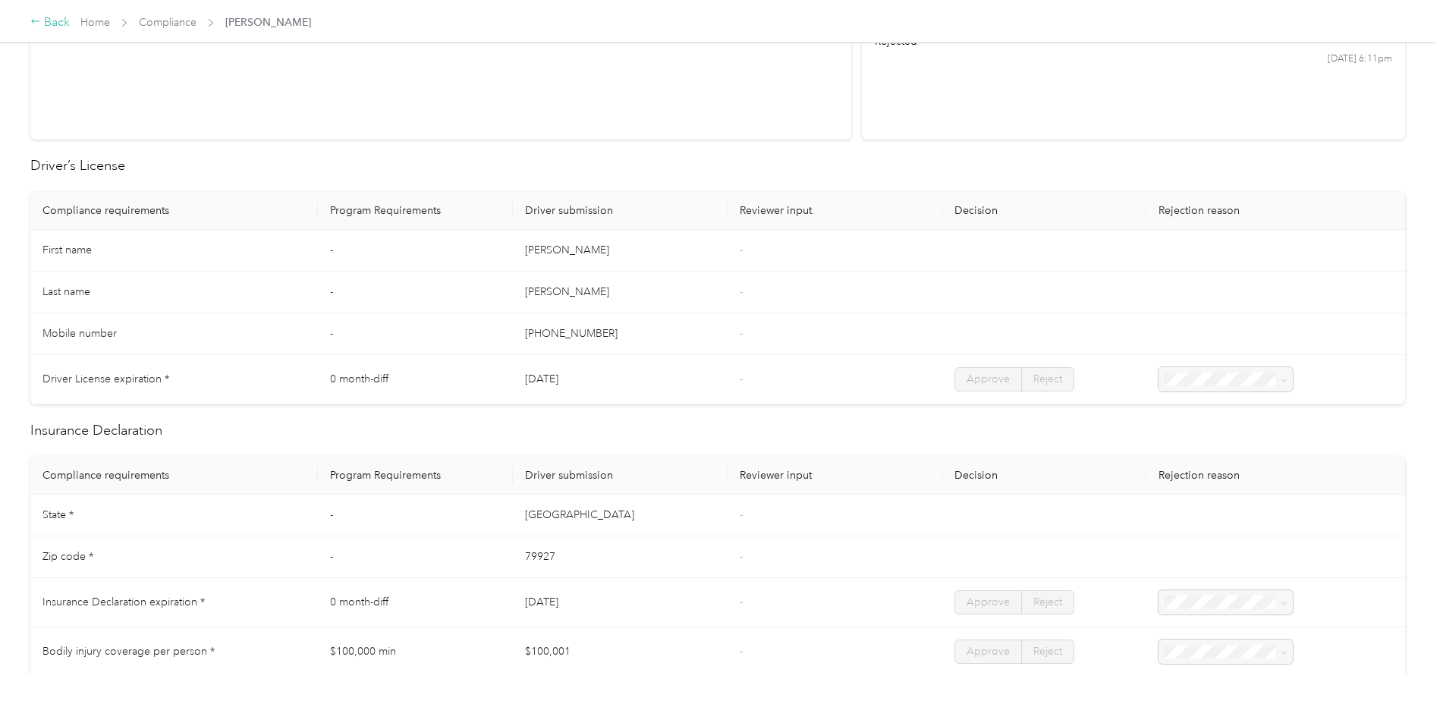  What do you see at coordinates (174, 515) in the screenshot?
I see `td: State *` at bounding box center [174, 515].